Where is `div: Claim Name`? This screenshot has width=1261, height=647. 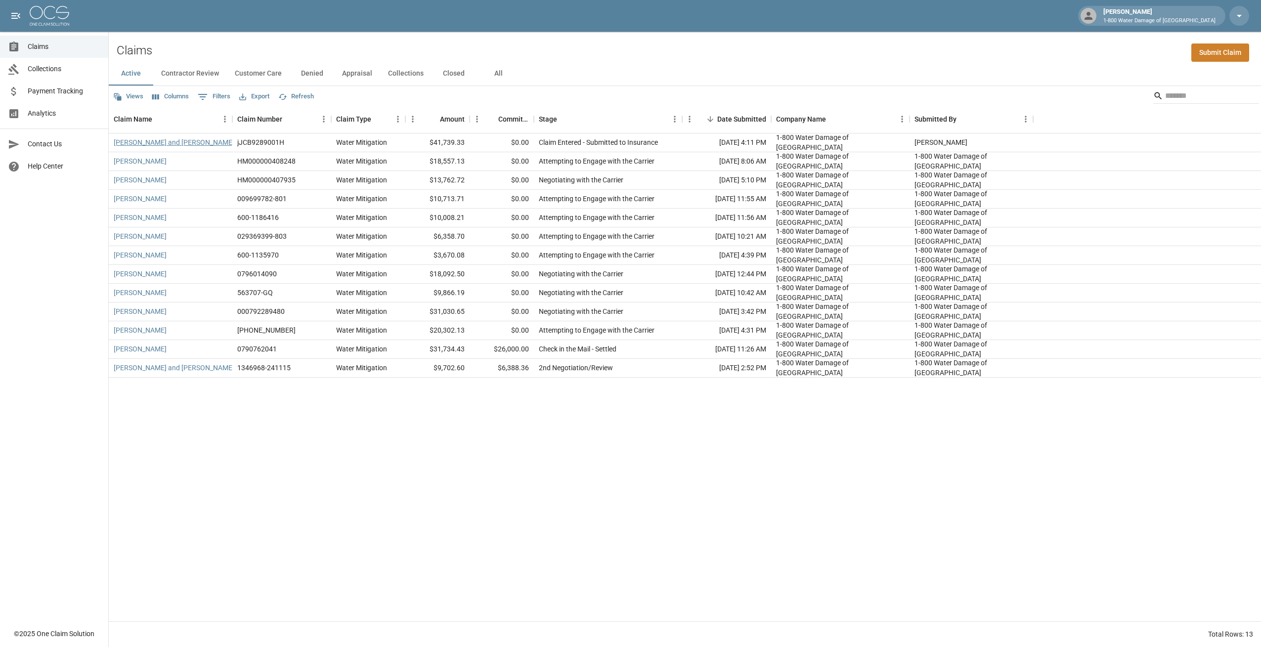
div: Claim Name is located at coordinates (171, 119).